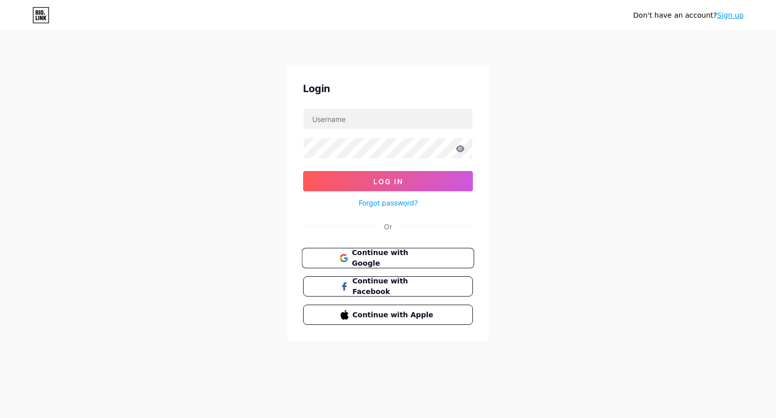 This screenshot has width=776, height=418. I want to click on span: Continue with Apple, so click(394, 314).